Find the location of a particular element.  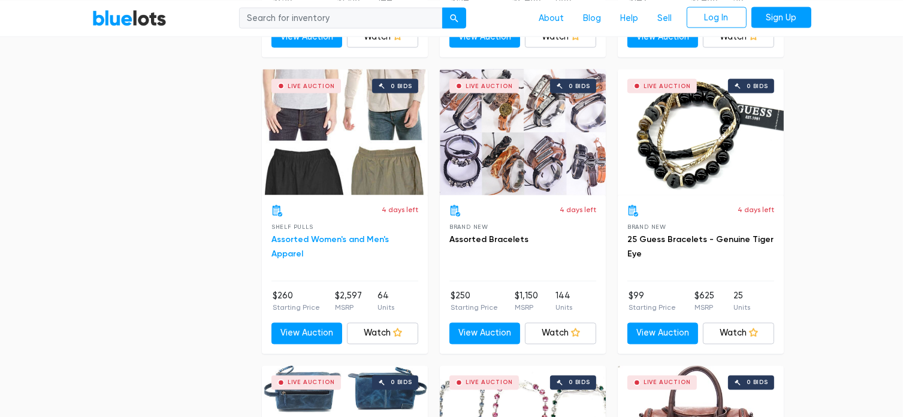

input: Search for inventory is located at coordinates (341, 18).